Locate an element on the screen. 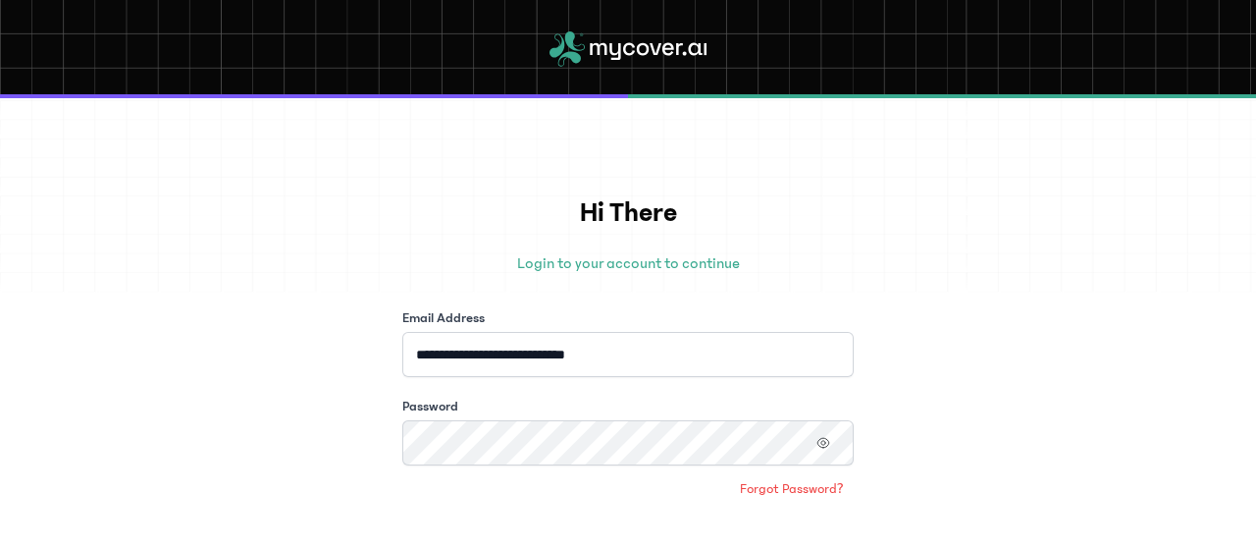 Image resolution: width=1256 pixels, height=549 pixels. label: Email Address is located at coordinates (444, 318).